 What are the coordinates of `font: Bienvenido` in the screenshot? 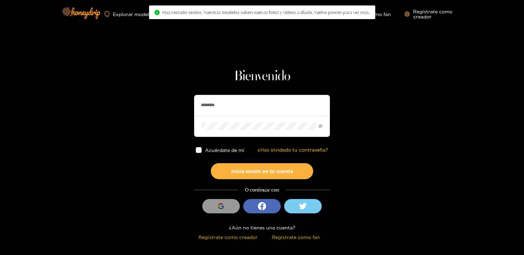 It's located at (262, 76).